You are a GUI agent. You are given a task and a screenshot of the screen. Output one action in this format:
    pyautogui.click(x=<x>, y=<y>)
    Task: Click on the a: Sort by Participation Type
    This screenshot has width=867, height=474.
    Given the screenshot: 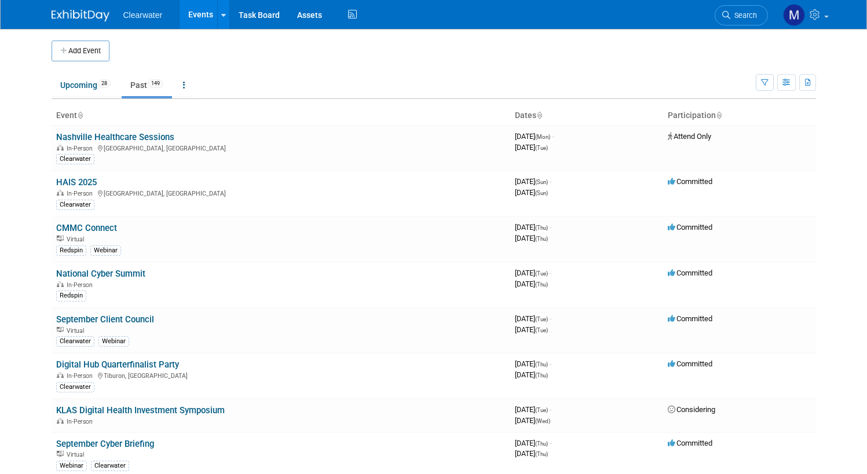 What is the action you would take?
    pyautogui.click(x=718, y=115)
    